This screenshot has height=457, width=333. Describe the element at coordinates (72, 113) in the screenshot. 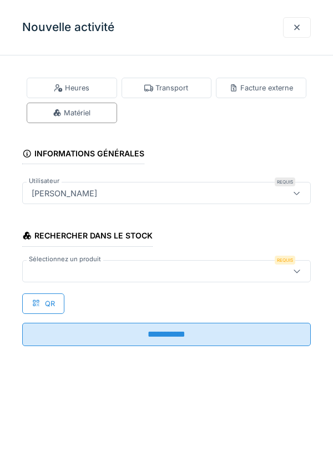

I see `div: Matériel` at that location.